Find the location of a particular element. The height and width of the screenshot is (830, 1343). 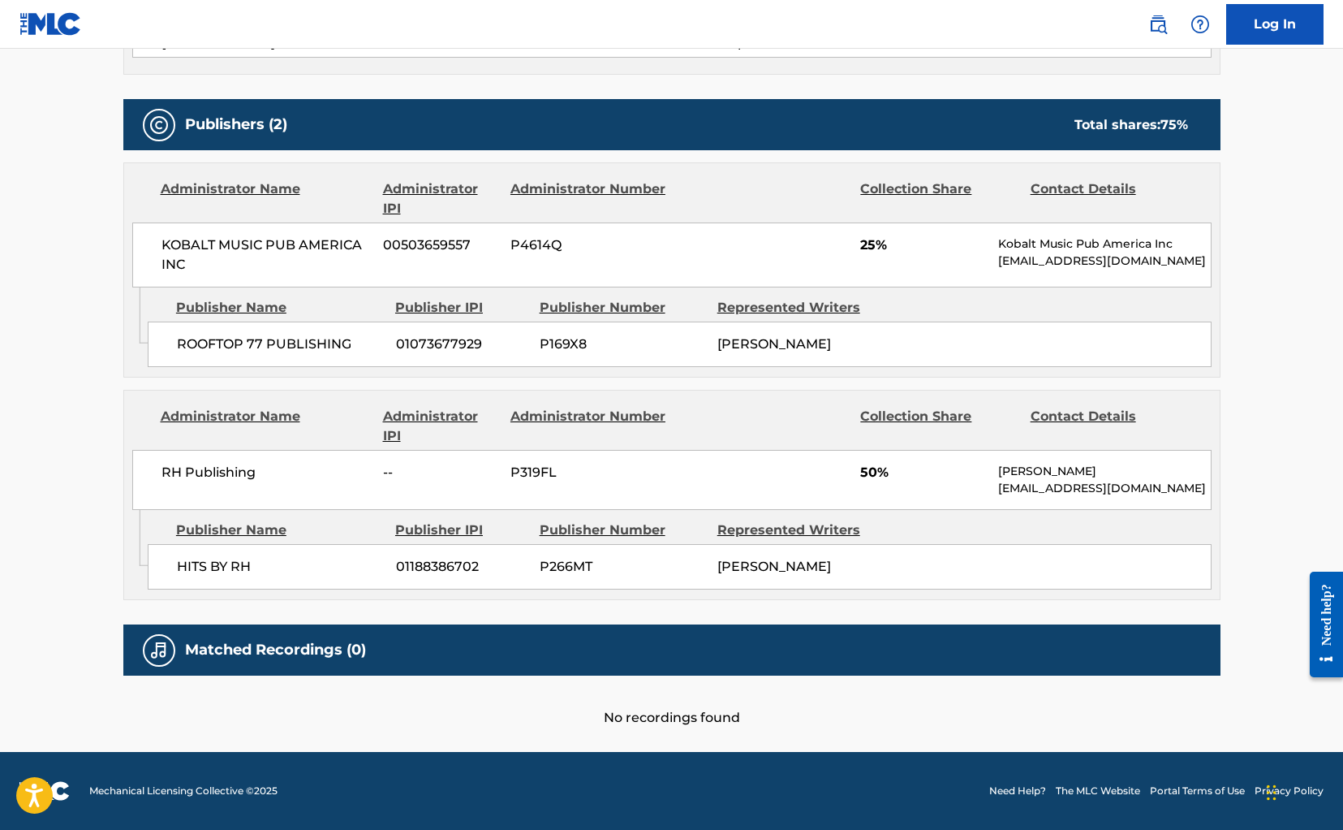

a: Privacy Policy is located at coordinates (1289, 791).